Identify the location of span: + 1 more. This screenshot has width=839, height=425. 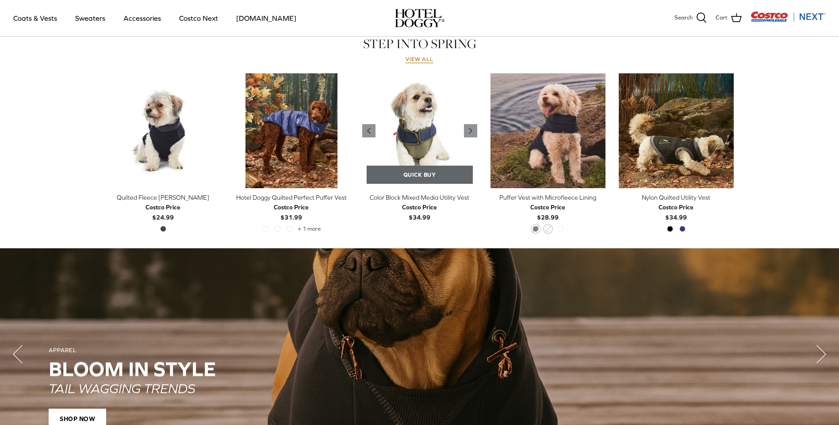
(309, 229).